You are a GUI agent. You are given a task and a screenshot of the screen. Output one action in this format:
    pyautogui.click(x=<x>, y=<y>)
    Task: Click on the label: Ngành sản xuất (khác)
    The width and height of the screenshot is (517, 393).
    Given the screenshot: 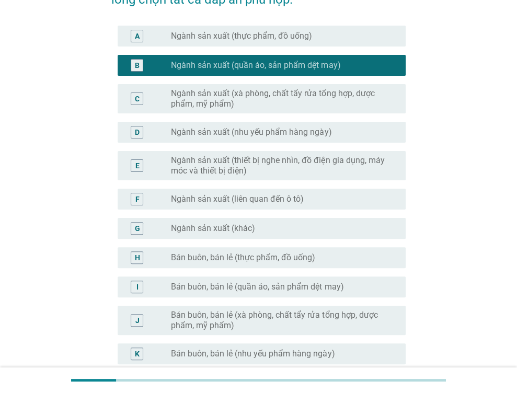 What is the action you would take?
    pyautogui.click(x=213, y=228)
    